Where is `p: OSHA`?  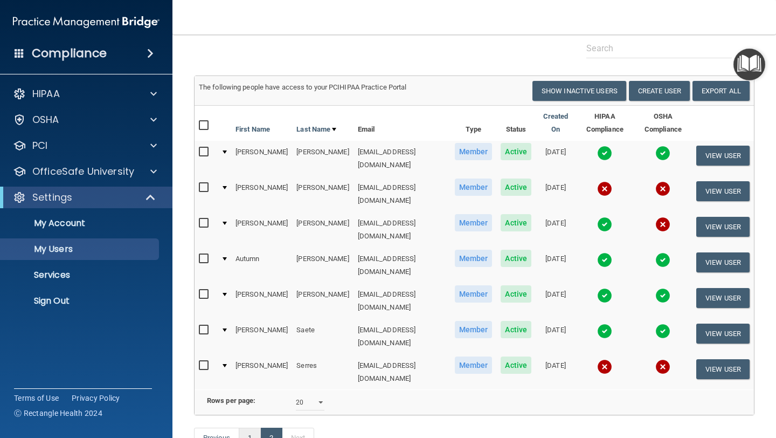 p: OSHA is located at coordinates (46, 120).